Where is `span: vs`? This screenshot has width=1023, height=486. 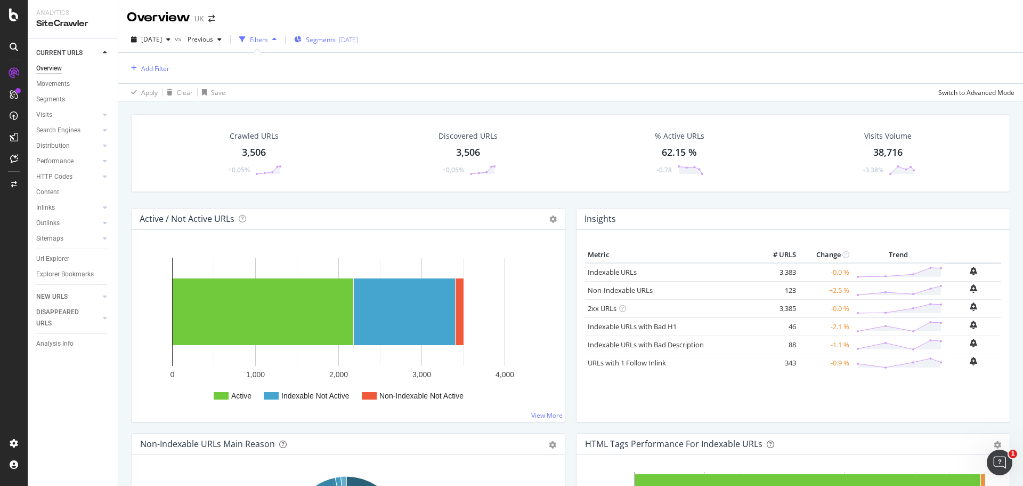 span: vs is located at coordinates (179, 38).